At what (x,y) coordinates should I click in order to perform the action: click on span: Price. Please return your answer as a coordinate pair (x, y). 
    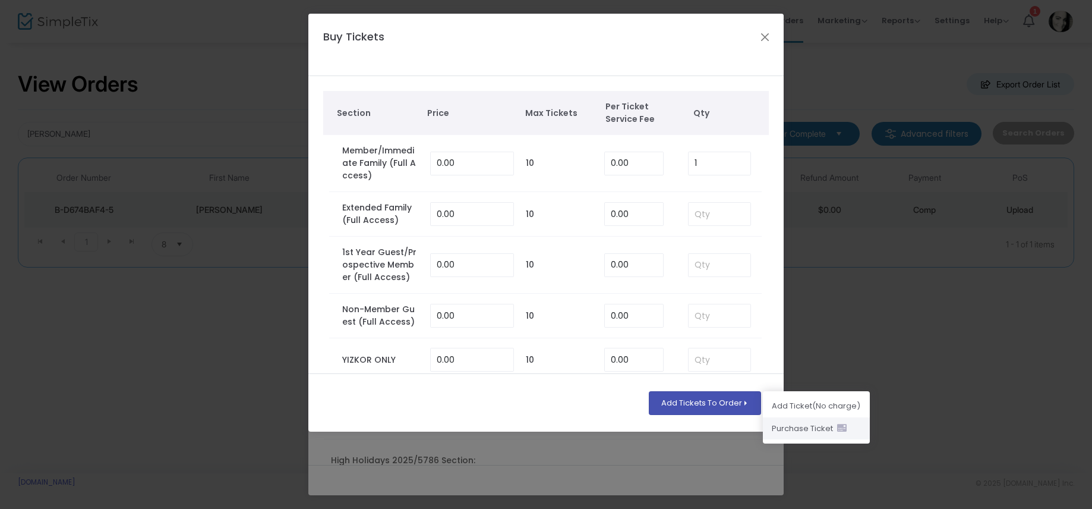
    Looking at the image, I should click on (470, 113).